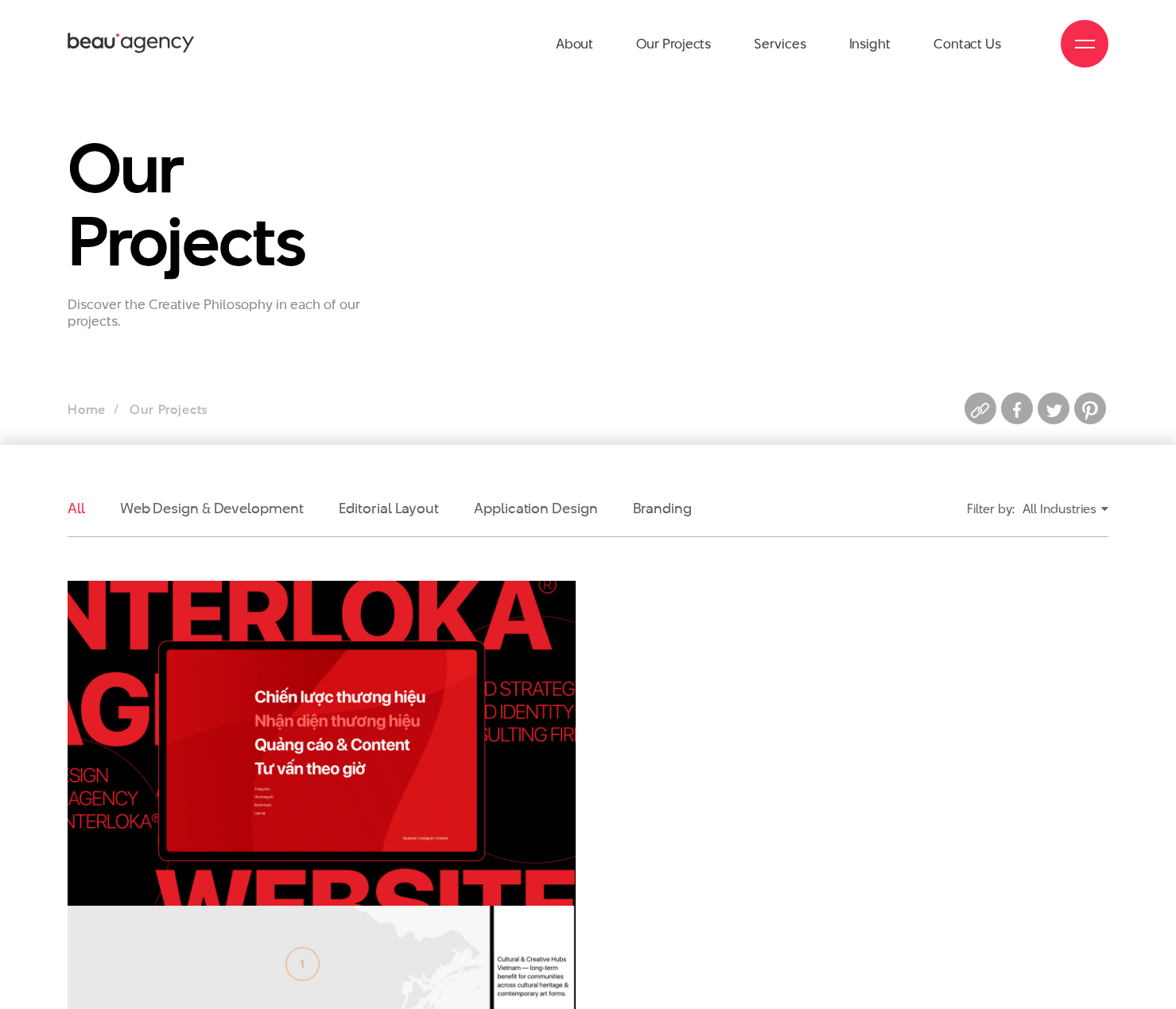  I want to click on a: Web Design & Development, so click(212, 508).